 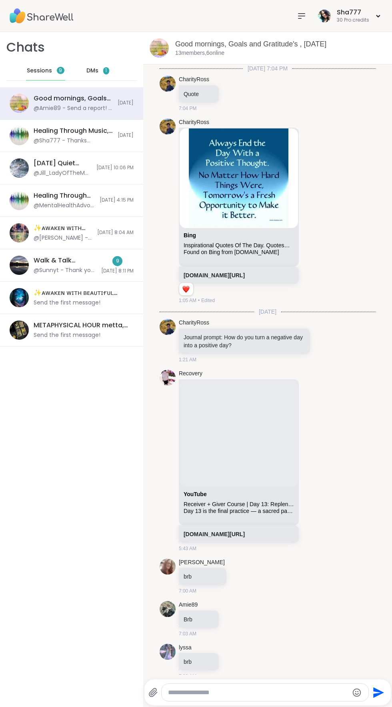 What do you see at coordinates (188, 360) in the screenshot?
I see `span: 1:21 AM` at bounding box center [188, 360].